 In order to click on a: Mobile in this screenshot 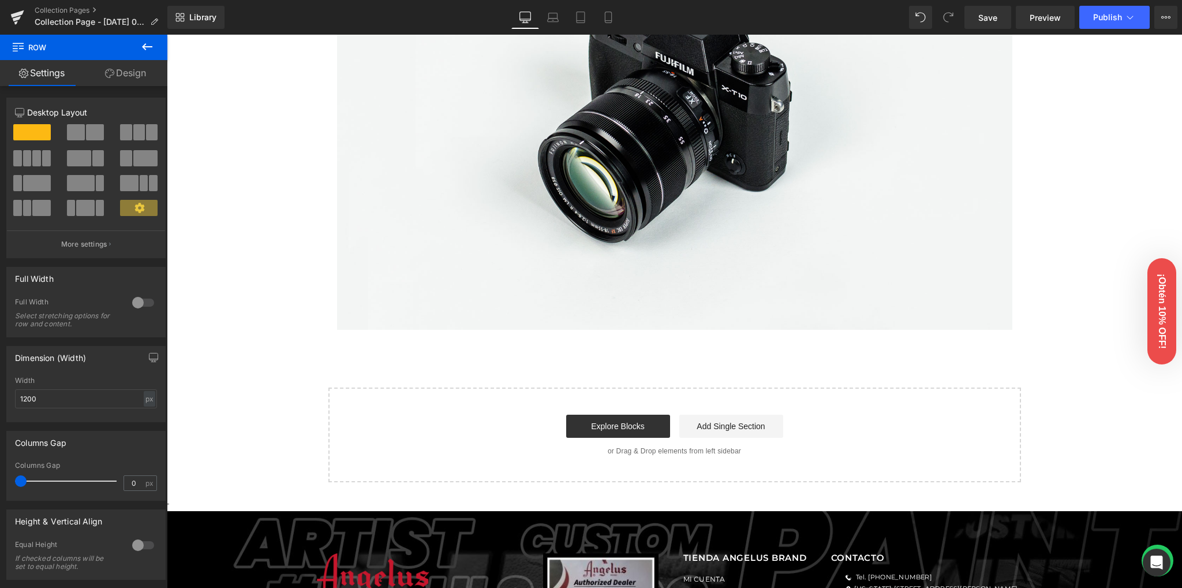, I will do `click(608, 17)`.